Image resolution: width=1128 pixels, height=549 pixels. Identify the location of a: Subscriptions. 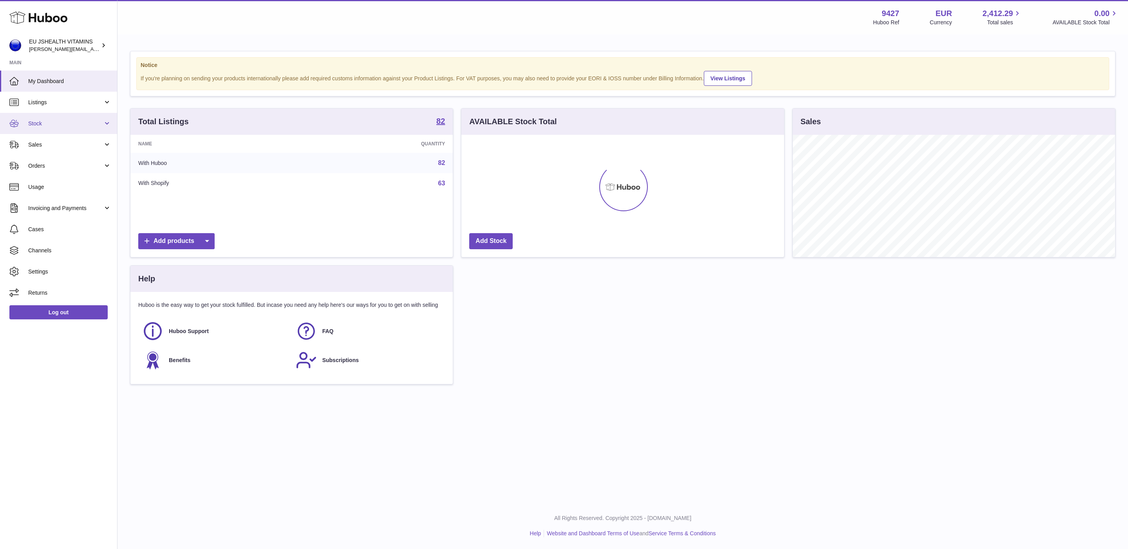
(368, 360).